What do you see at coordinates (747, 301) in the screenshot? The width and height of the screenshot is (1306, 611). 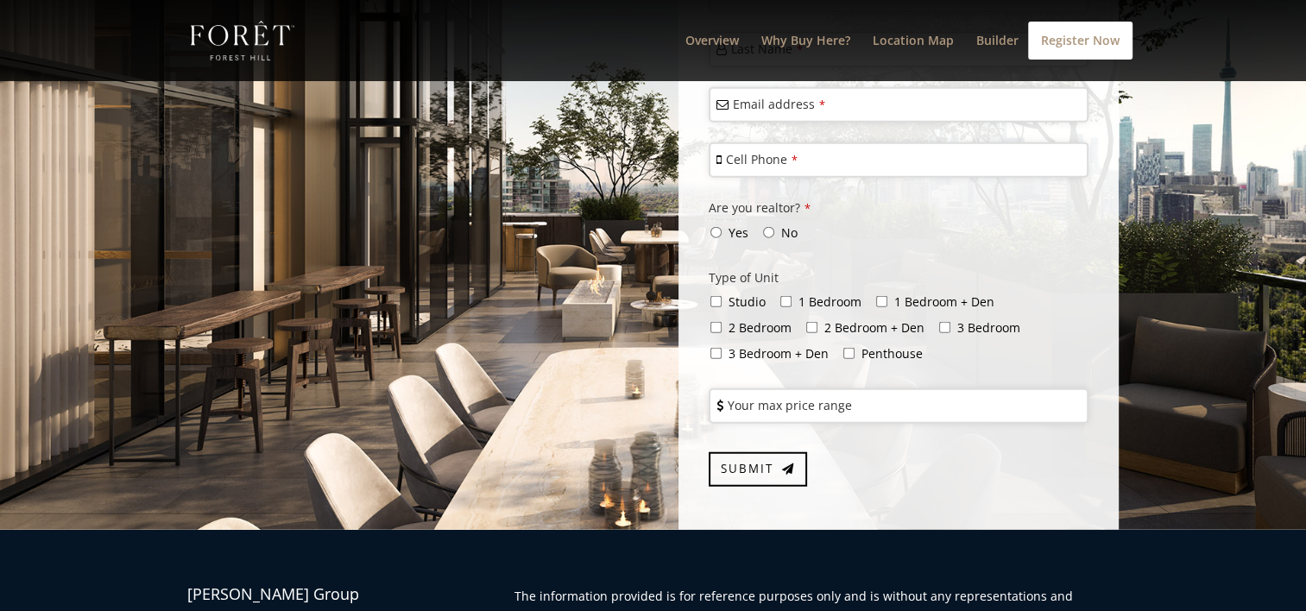 I see `span: Studio` at bounding box center [747, 301].